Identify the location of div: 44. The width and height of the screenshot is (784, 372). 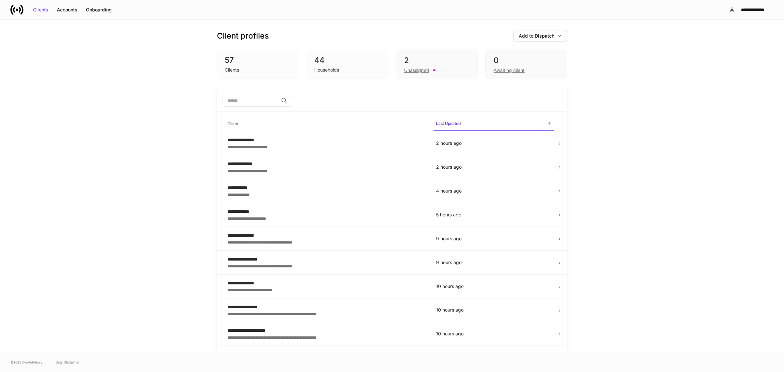
(347, 60).